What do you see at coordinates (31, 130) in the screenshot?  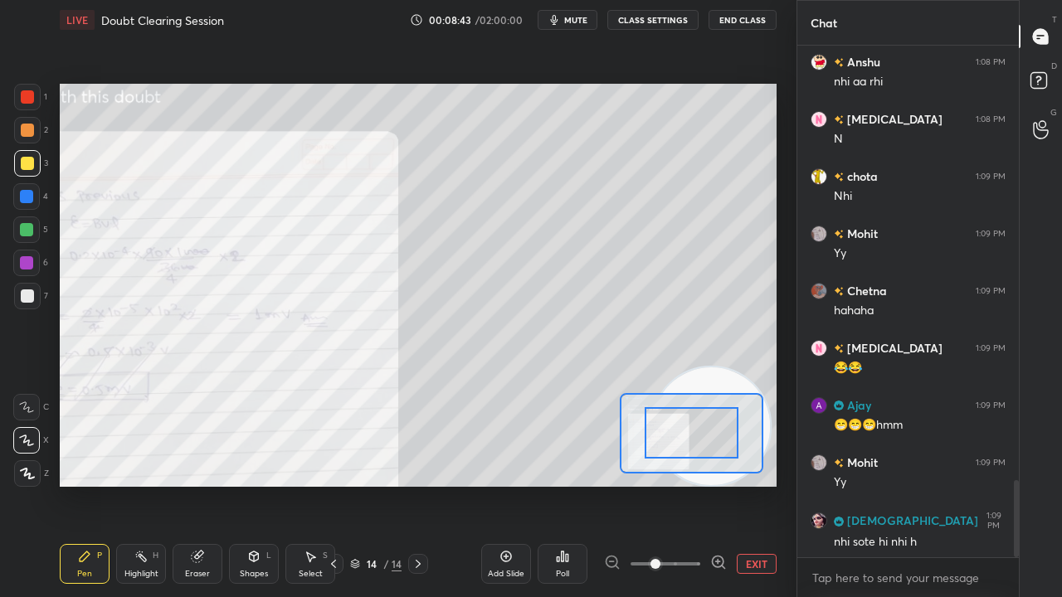 I see `div: 2` at bounding box center [31, 130].